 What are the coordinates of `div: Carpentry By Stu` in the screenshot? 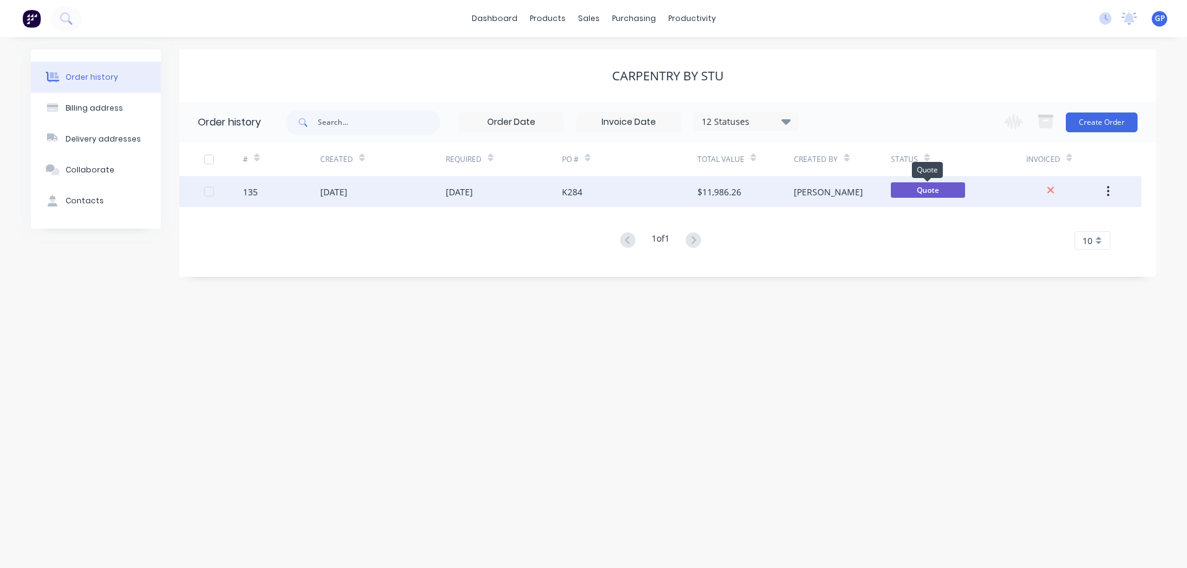 It's located at (668, 76).